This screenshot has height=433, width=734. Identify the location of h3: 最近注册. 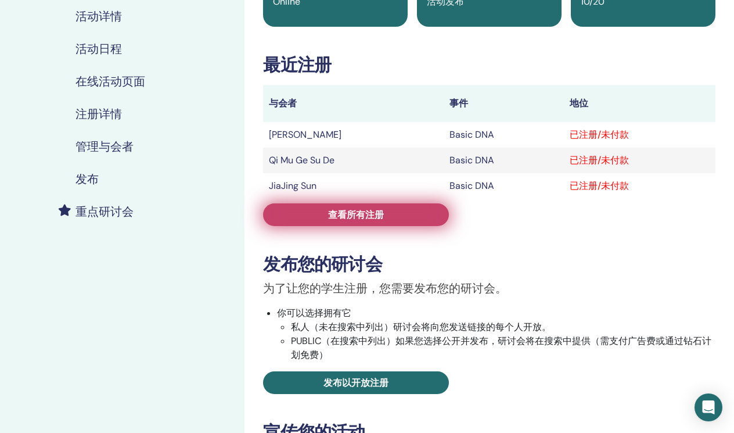
(489, 65).